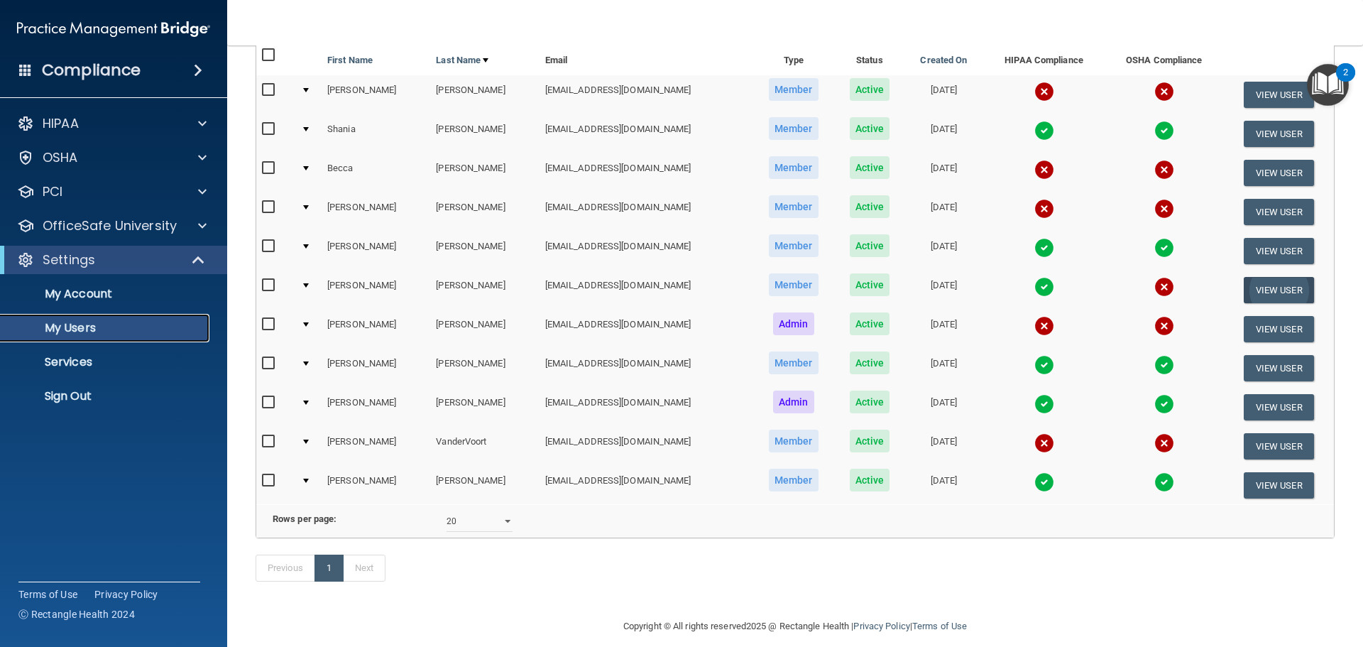  What do you see at coordinates (111, 226) in the screenshot?
I see `a: OfficeSafe University` at bounding box center [111, 226].